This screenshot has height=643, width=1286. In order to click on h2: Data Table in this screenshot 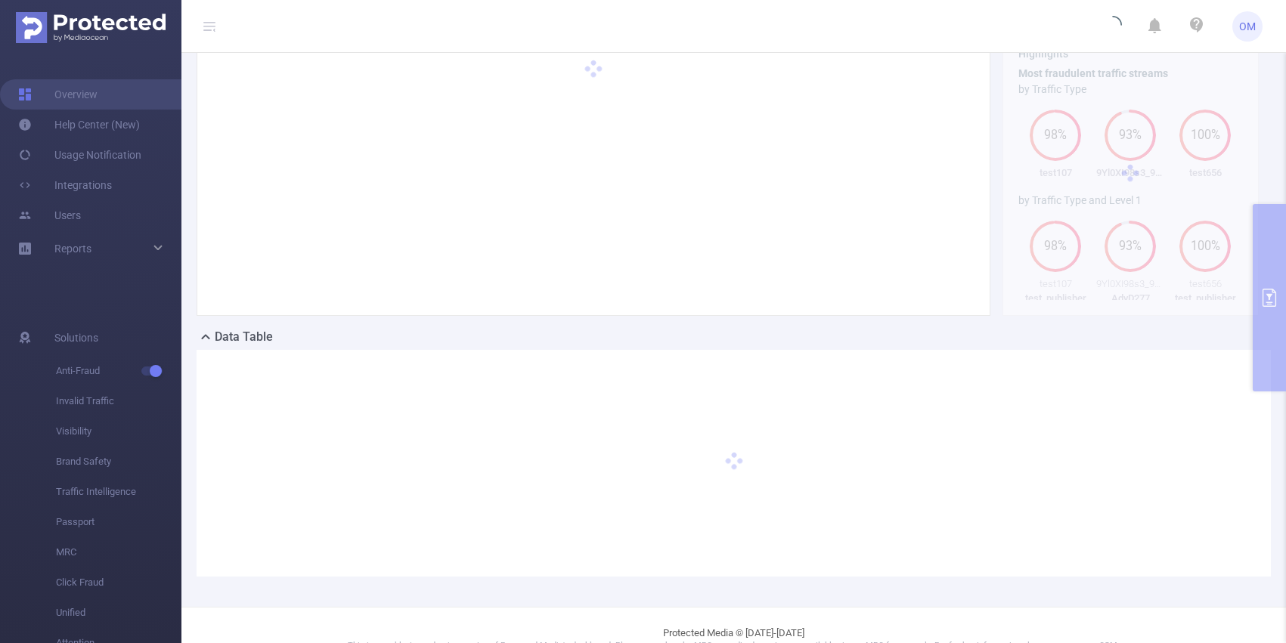, I will do `click(243, 337)`.